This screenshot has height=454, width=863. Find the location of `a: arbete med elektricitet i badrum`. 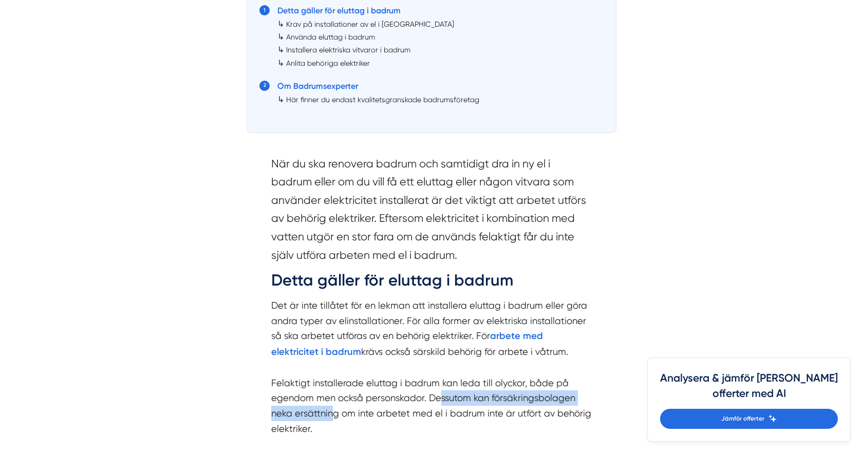

a: arbete med elektricitet i badrum is located at coordinates (407, 344).